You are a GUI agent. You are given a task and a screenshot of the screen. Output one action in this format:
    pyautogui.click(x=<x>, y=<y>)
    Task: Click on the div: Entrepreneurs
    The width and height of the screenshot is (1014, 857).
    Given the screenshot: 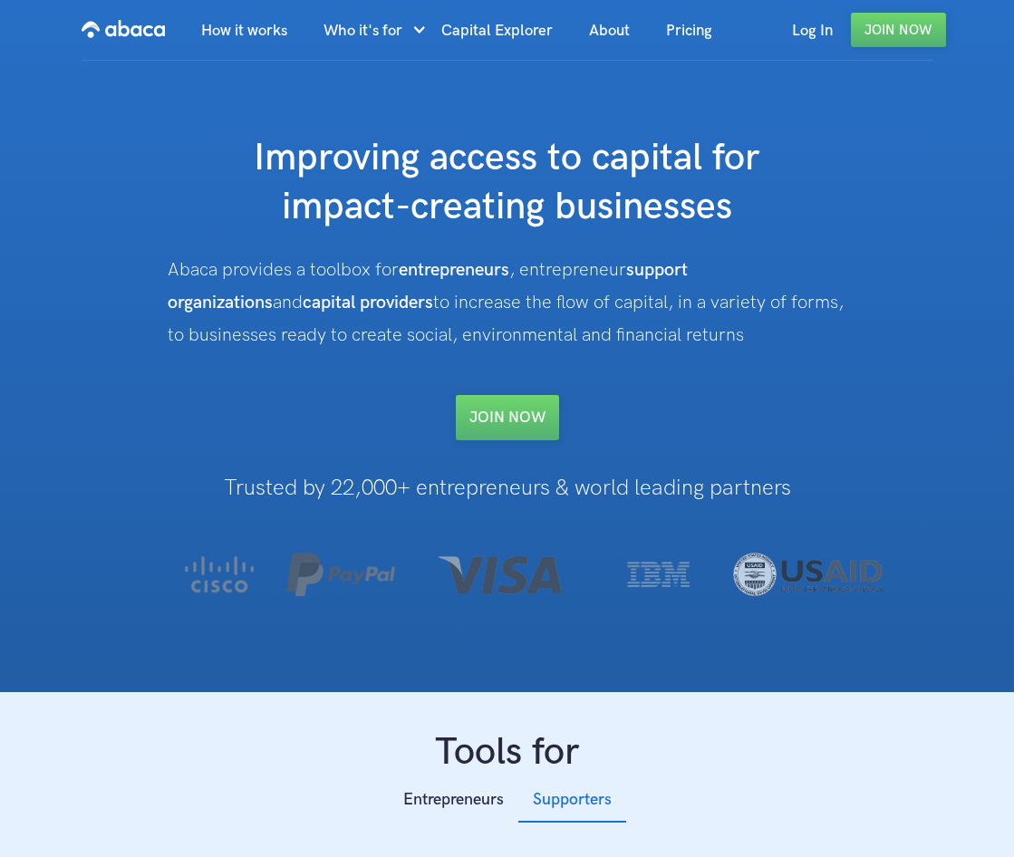 What is the action you would take?
    pyautogui.click(x=453, y=800)
    